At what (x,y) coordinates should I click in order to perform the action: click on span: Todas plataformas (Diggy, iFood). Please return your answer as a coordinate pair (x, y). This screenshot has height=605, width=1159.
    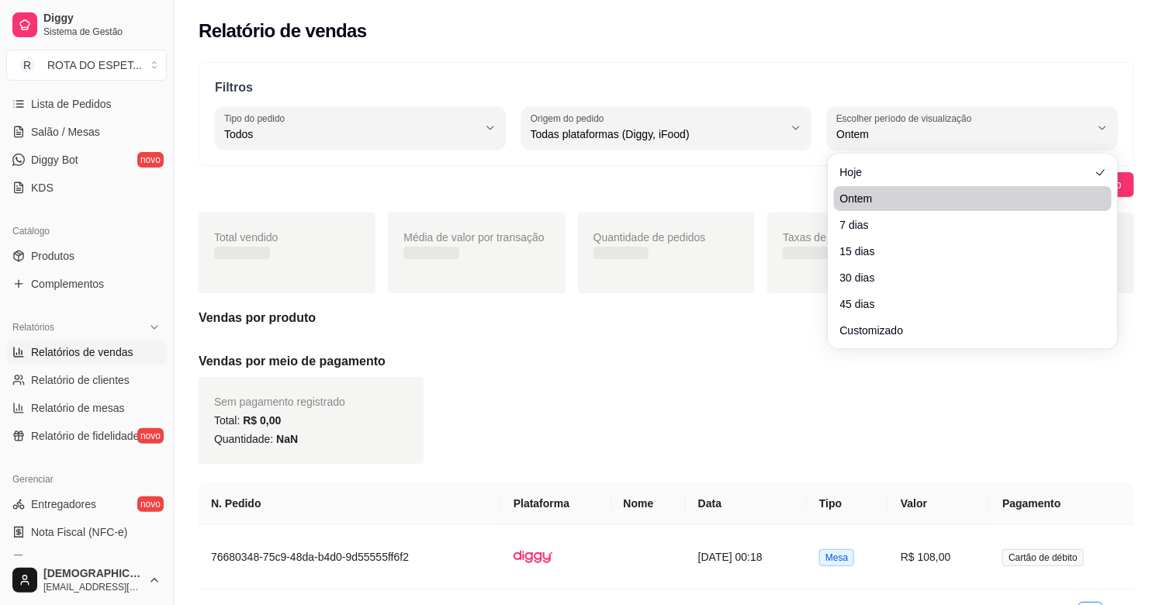
    Looking at the image, I should click on (657, 134).